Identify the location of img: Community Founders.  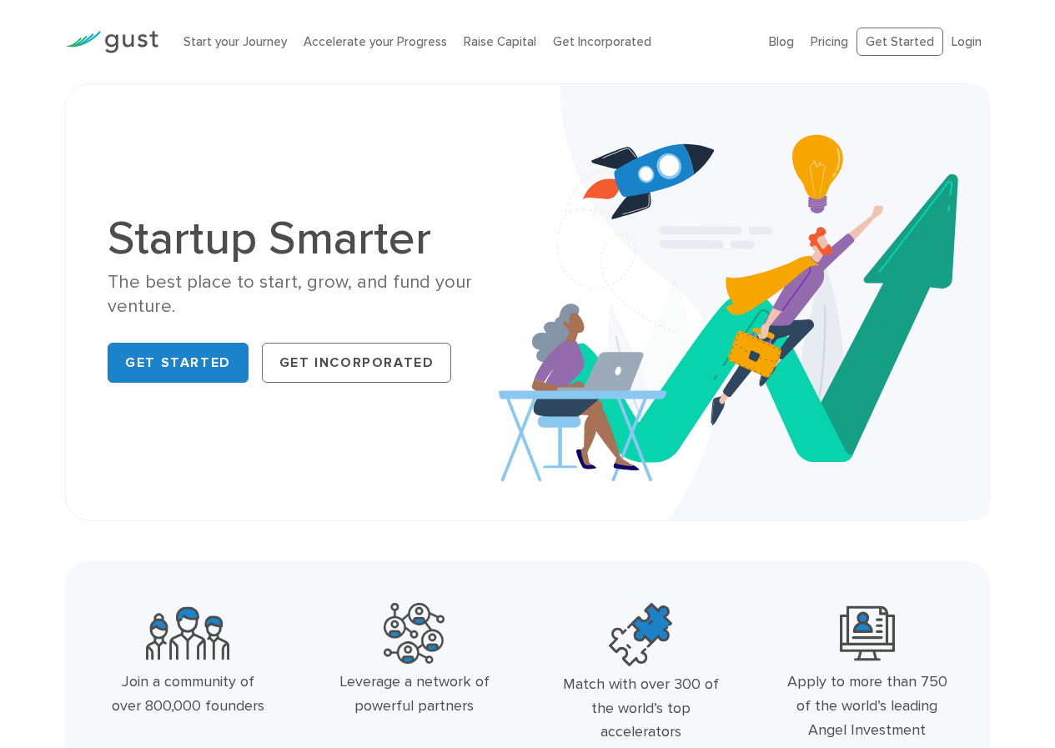
(188, 633).